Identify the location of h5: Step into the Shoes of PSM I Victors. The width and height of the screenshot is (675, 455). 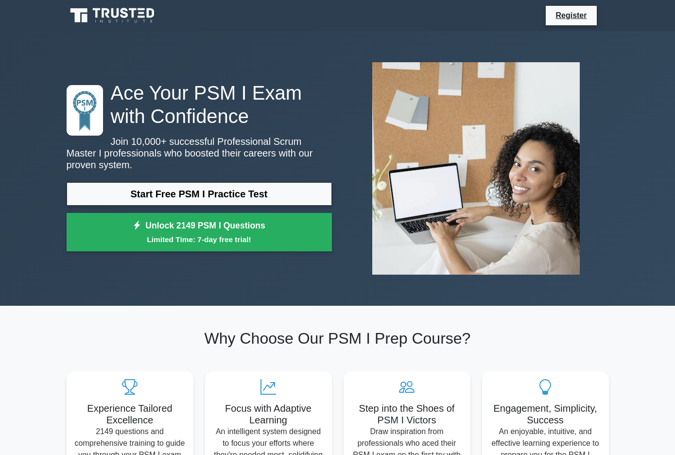
(407, 414).